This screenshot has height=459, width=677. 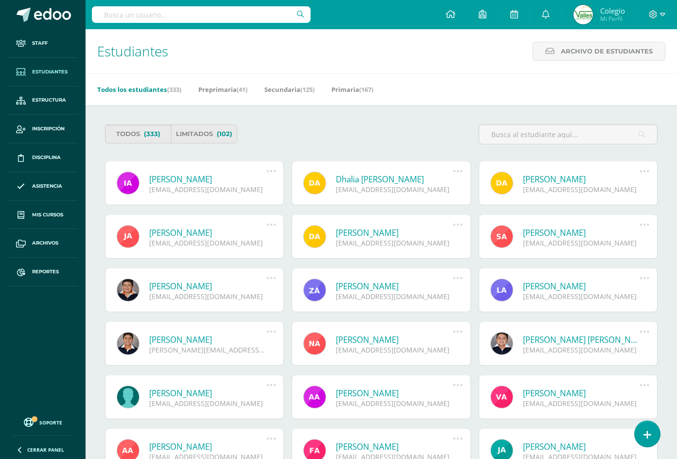 I want to click on a: Preprimaria(41), so click(x=223, y=89).